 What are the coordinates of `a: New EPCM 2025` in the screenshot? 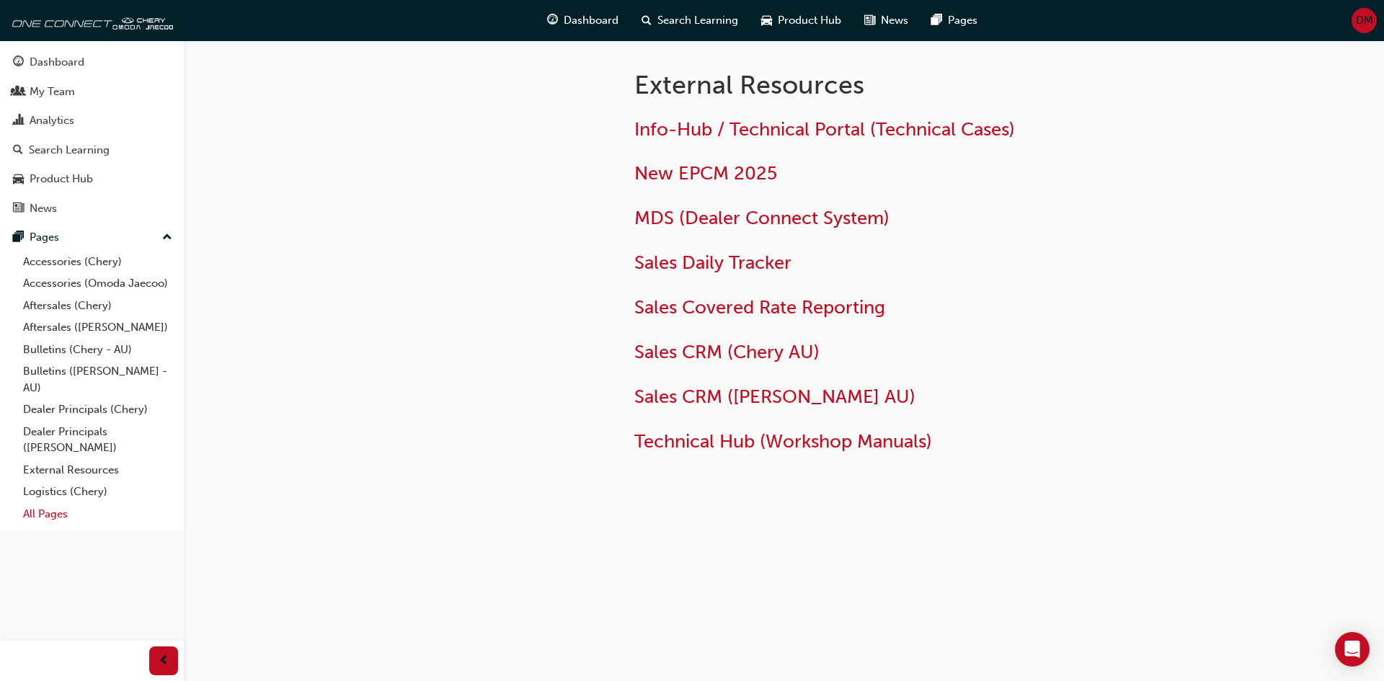 It's located at (706, 173).